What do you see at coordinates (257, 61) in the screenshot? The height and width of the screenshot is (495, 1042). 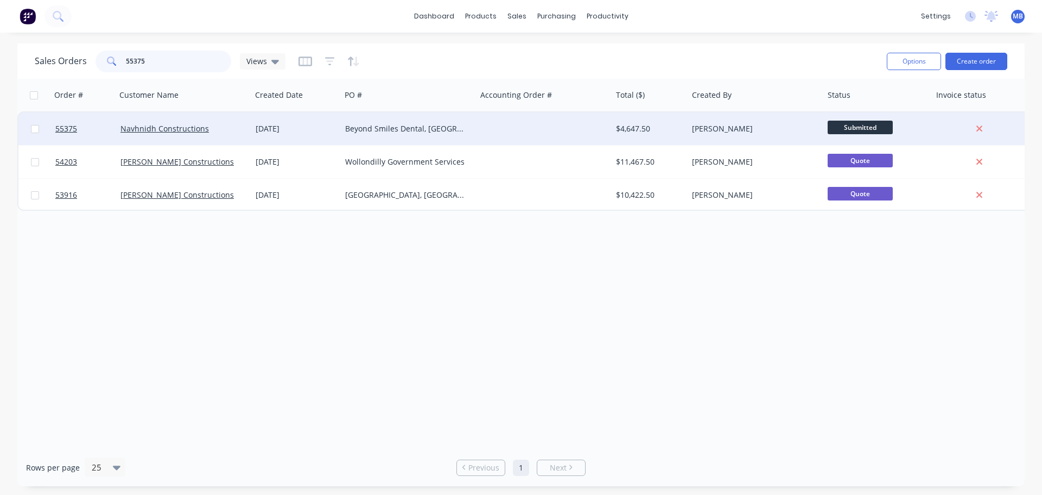 I see `span: Views` at bounding box center [257, 61].